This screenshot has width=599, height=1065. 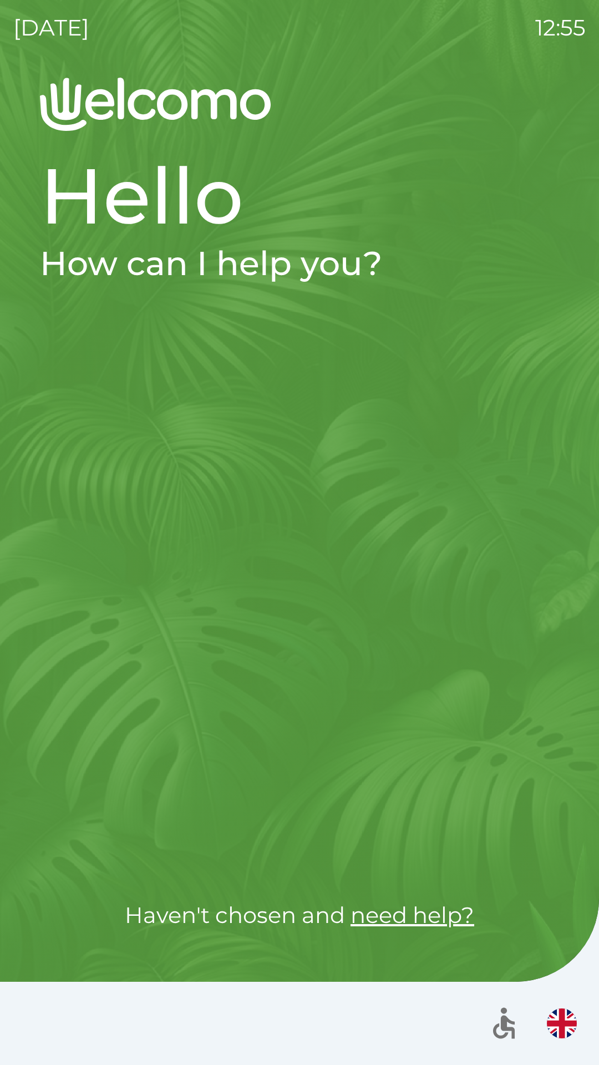 I want to click on p: Haven't chosen and, so click(x=300, y=915).